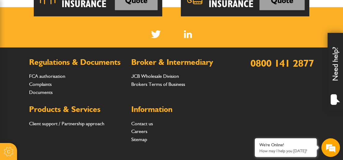 The width and height of the screenshot is (343, 160). I want to click on input: Enter your last name, so click(60, 64).